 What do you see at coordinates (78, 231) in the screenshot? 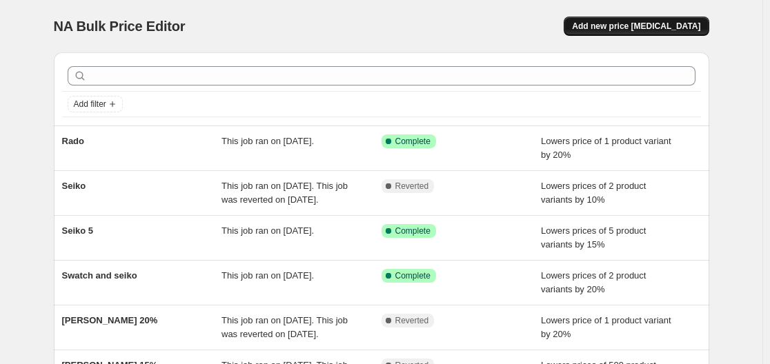
I see `span: Seiko 5` at bounding box center [78, 231].